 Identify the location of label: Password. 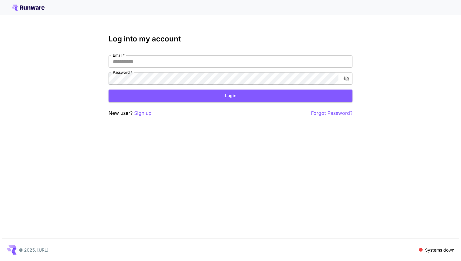
(123, 72).